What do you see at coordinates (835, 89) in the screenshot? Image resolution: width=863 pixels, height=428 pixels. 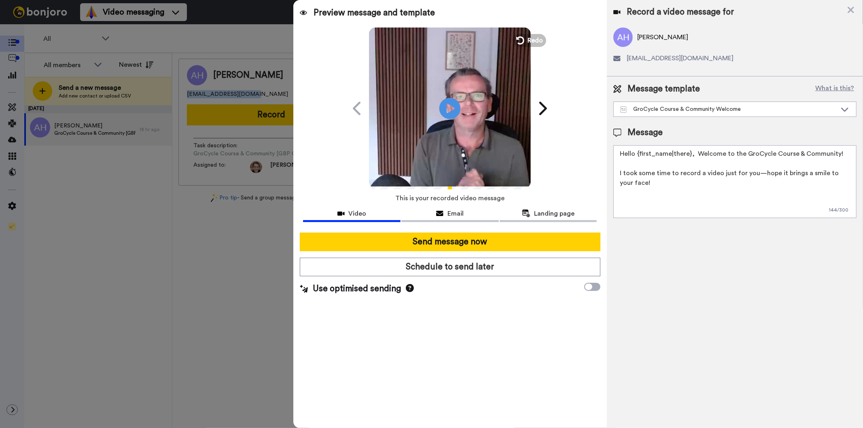 I see `button: What is this?` at bounding box center [835, 89].